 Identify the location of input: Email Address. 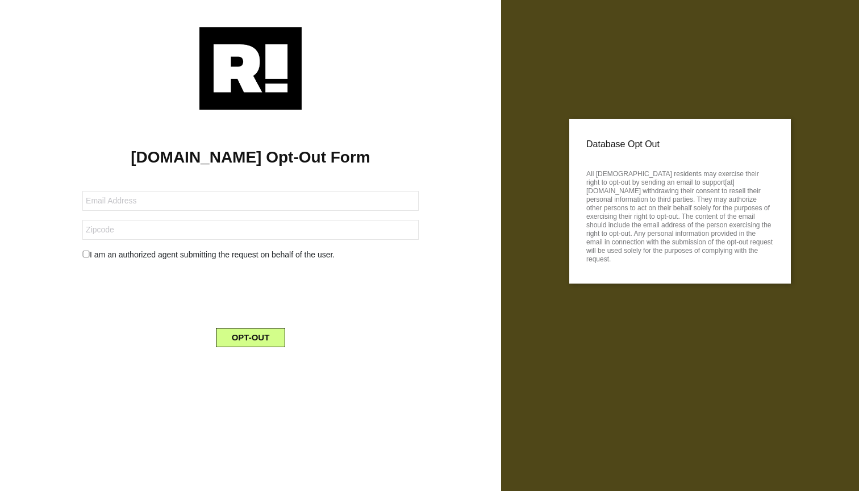
(251, 201).